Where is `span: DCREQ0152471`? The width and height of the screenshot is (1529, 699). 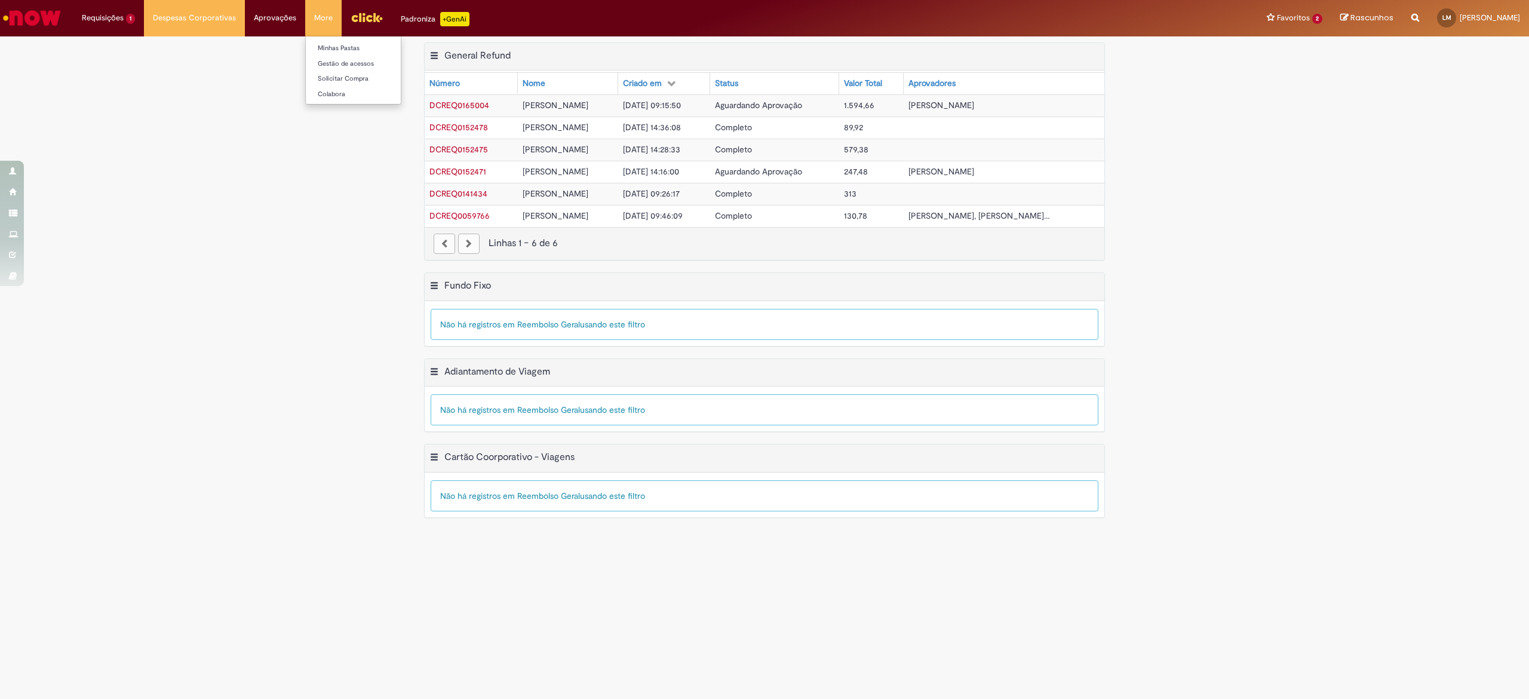 span: DCREQ0152471 is located at coordinates (458, 171).